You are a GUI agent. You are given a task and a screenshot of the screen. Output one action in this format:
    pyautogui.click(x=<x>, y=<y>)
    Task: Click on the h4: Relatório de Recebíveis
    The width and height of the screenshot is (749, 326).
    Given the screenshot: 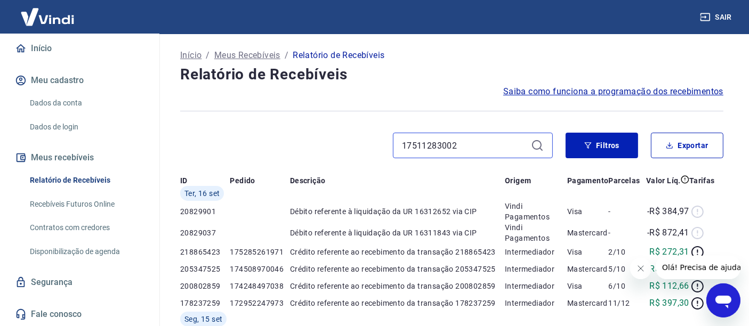 What is the action you would take?
    pyautogui.click(x=451, y=75)
    